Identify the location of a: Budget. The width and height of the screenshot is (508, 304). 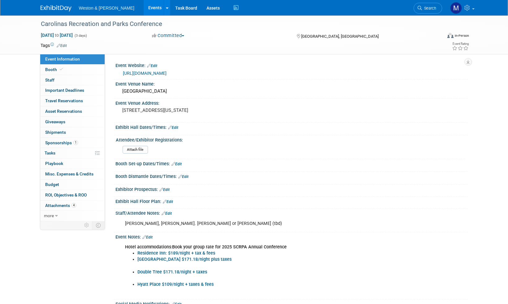
(72, 185).